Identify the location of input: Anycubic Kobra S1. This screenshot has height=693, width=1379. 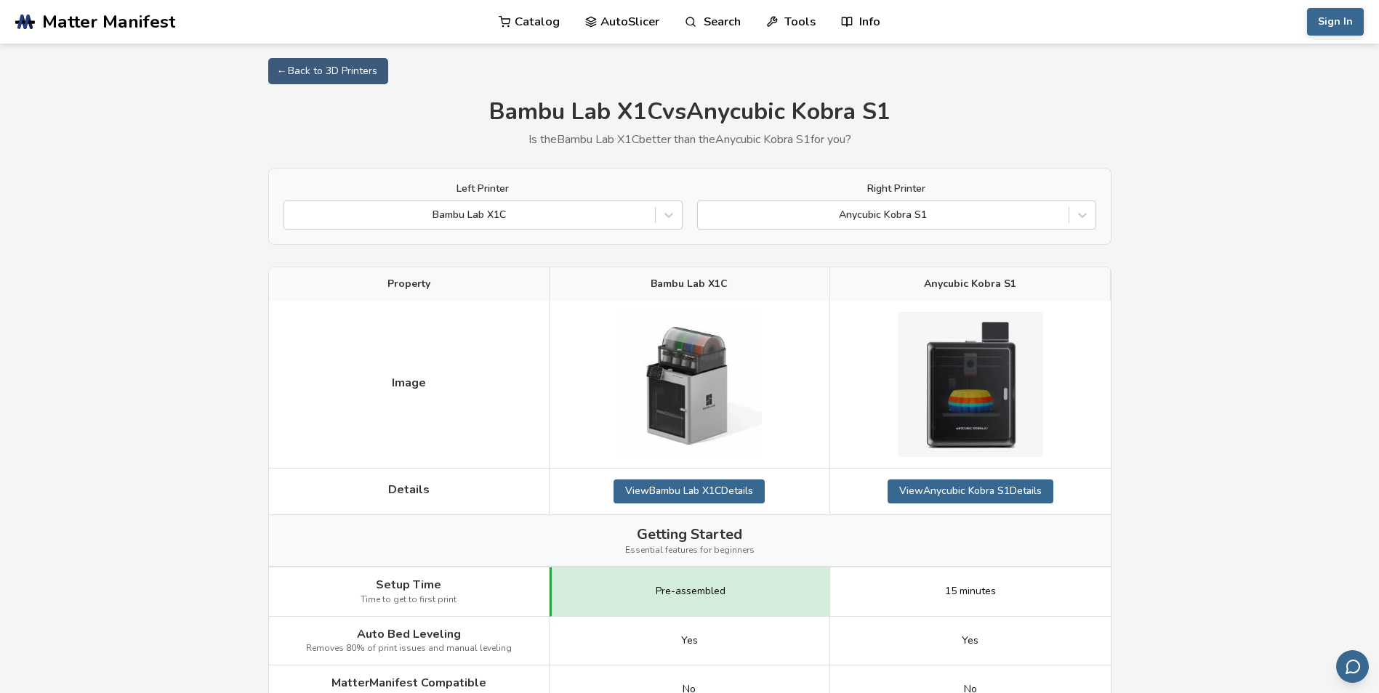
(706, 215).